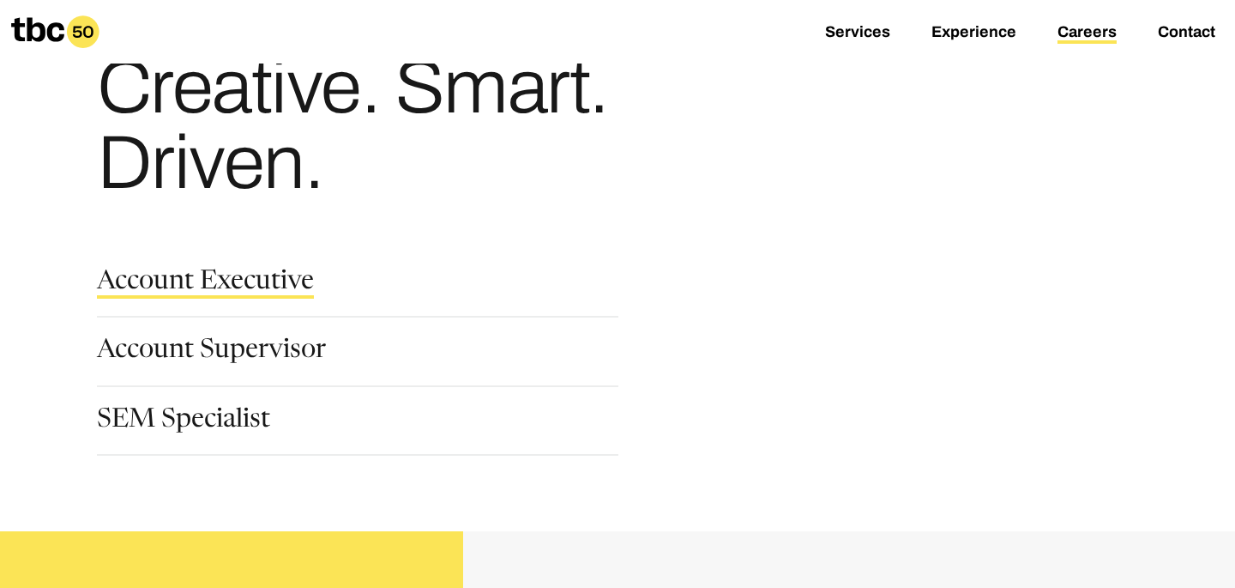 This screenshot has width=1235, height=588. Describe the element at coordinates (205, 284) in the screenshot. I see `a: Account Executive` at that location.